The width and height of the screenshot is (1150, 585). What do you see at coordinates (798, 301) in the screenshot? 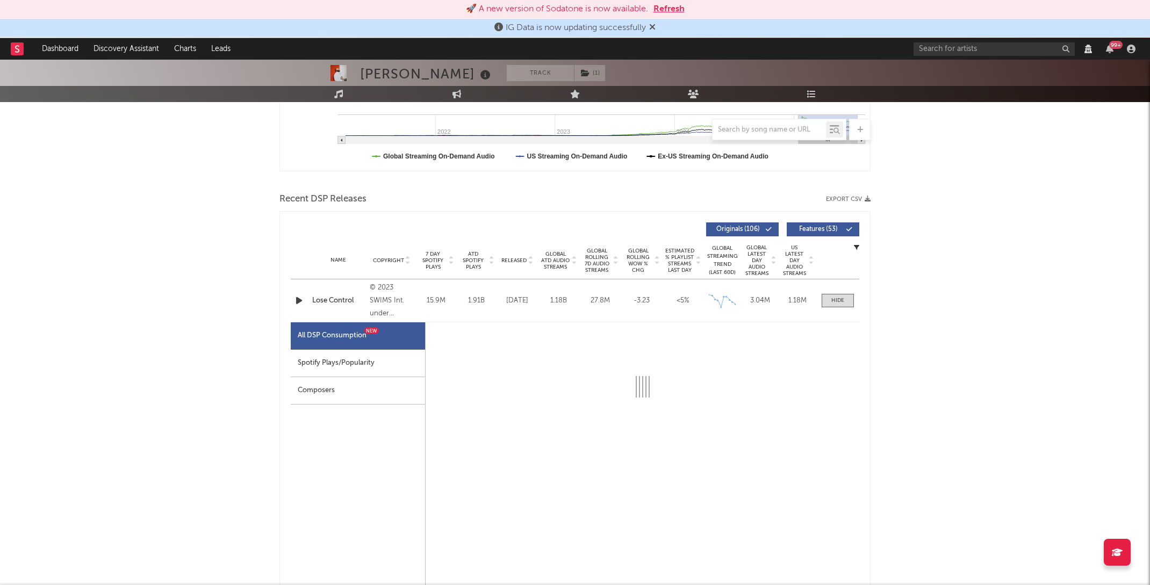
I see `div: 1.18M` at bounding box center [798, 301].